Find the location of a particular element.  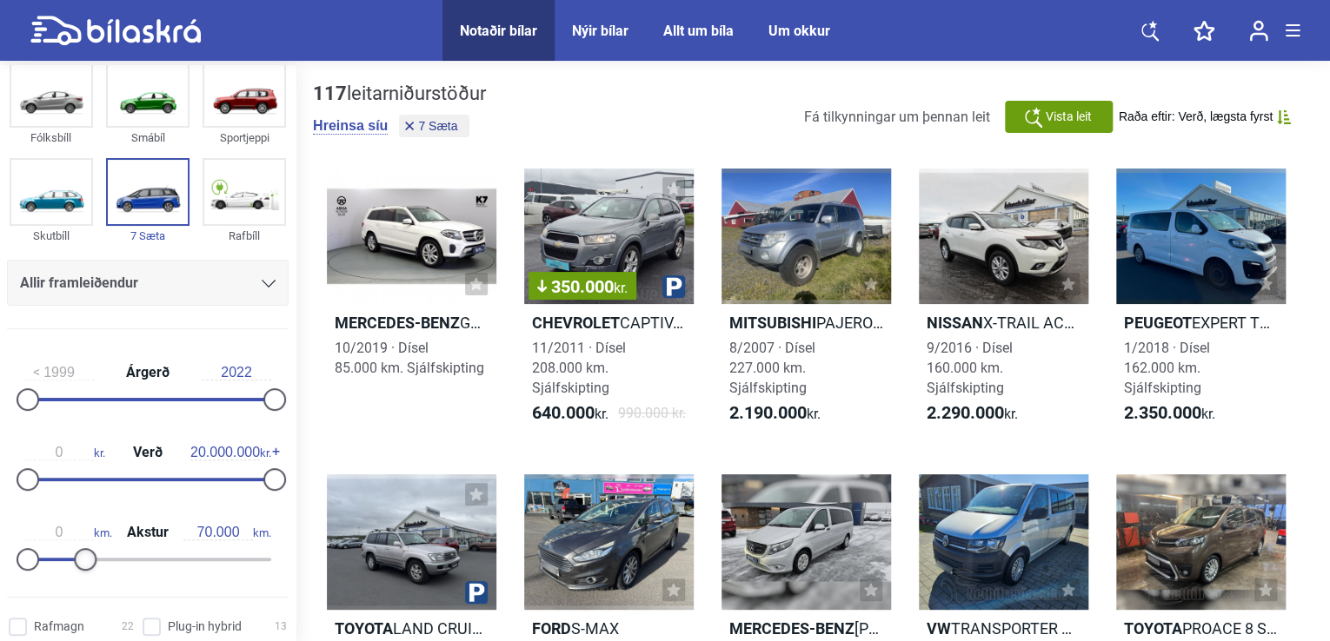

span: Fá tilkynningar um þennan leit is located at coordinates (897, 116).